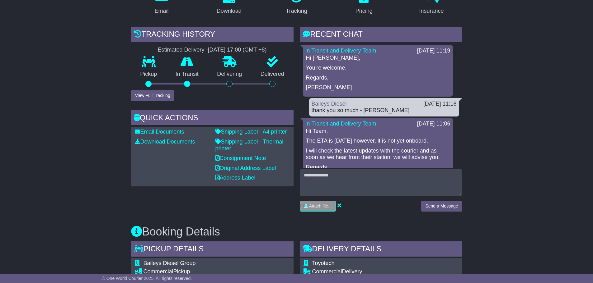  I want to click on a: Baileys Diesel, so click(329, 104).